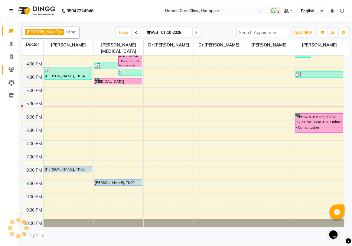 This screenshot has height=246, width=352. What do you see at coordinates (34, 210) in the screenshot?
I see `div: 9:30 PM` at bounding box center [34, 210].